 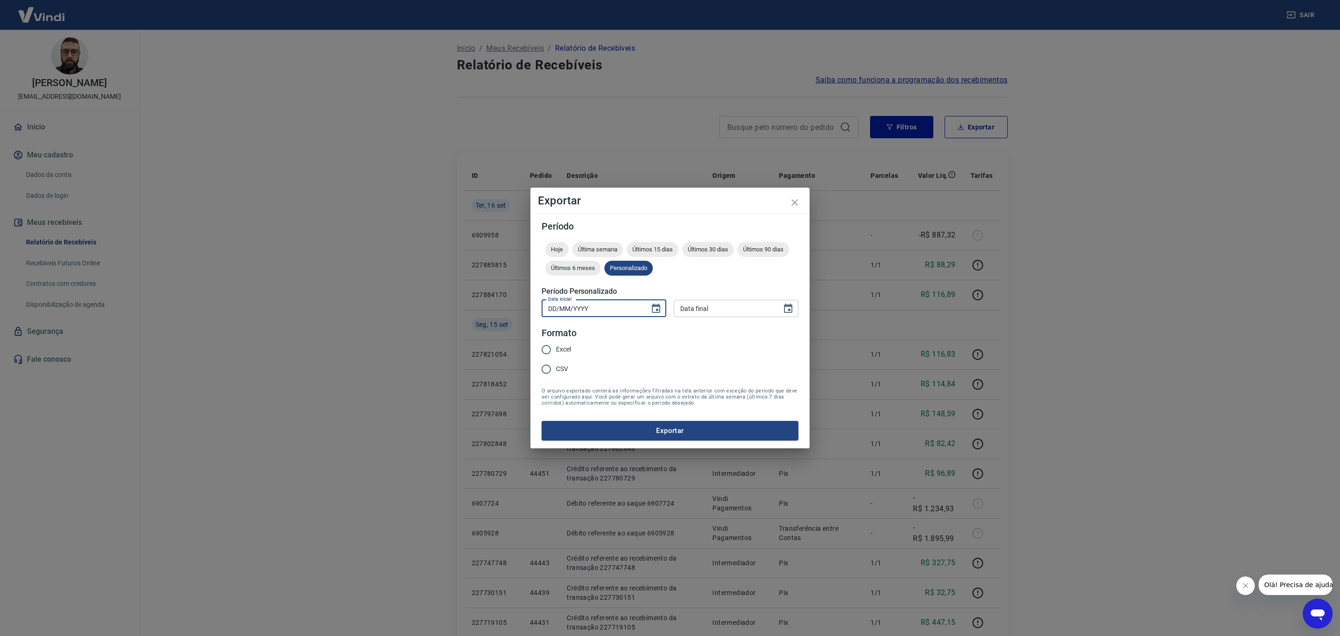 I want to click on span: Última semana, so click(x=598, y=249).